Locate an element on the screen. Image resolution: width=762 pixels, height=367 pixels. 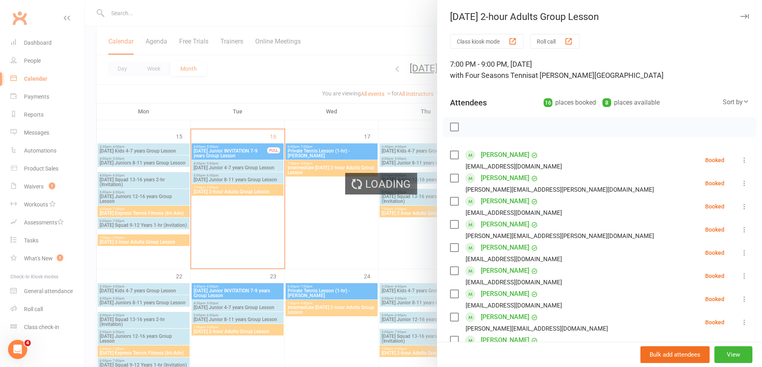
div: Attendees is located at coordinates (468, 103).